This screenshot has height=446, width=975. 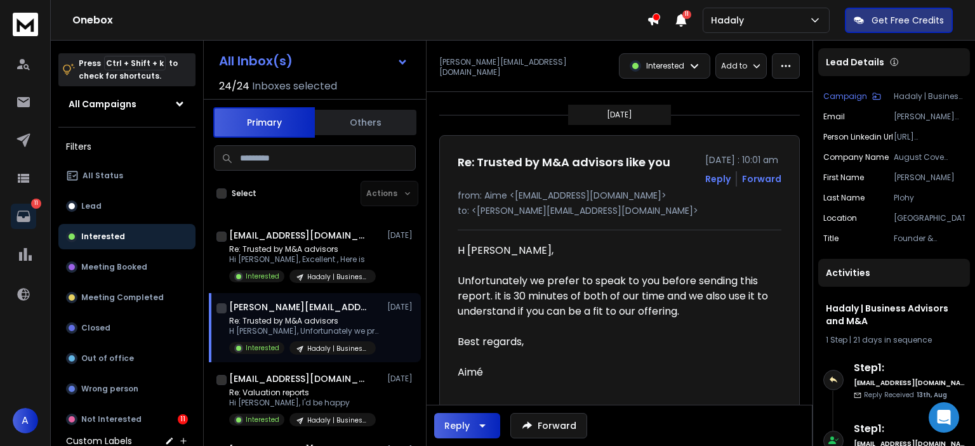 What do you see at coordinates (687, 15) in the screenshot?
I see `span: 11` at bounding box center [687, 15].